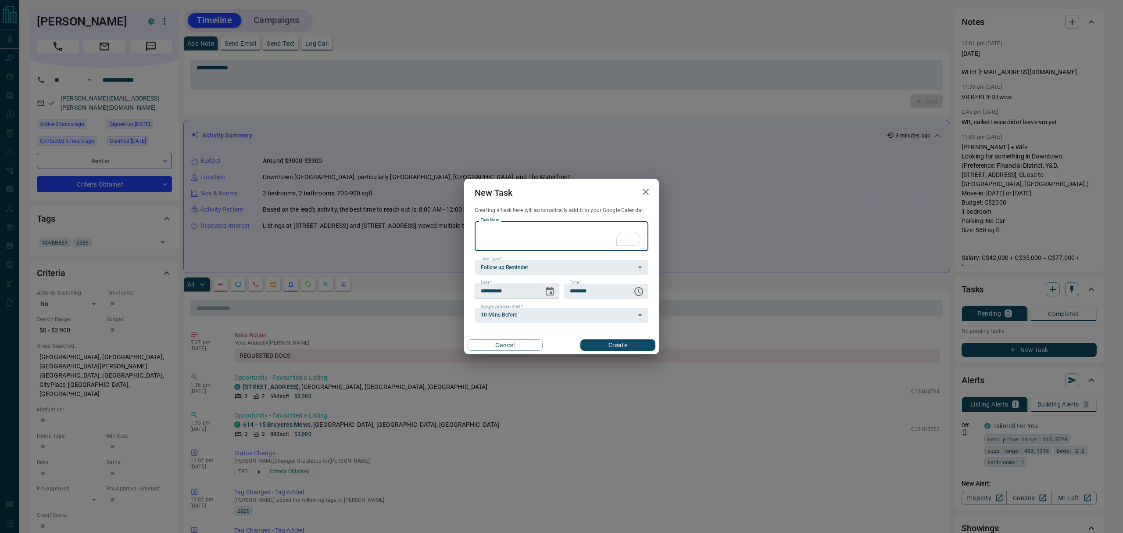 The width and height of the screenshot is (1123, 533). Describe the element at coordinates (618, 345) in the screenshot. I see `button: Create` at that location.